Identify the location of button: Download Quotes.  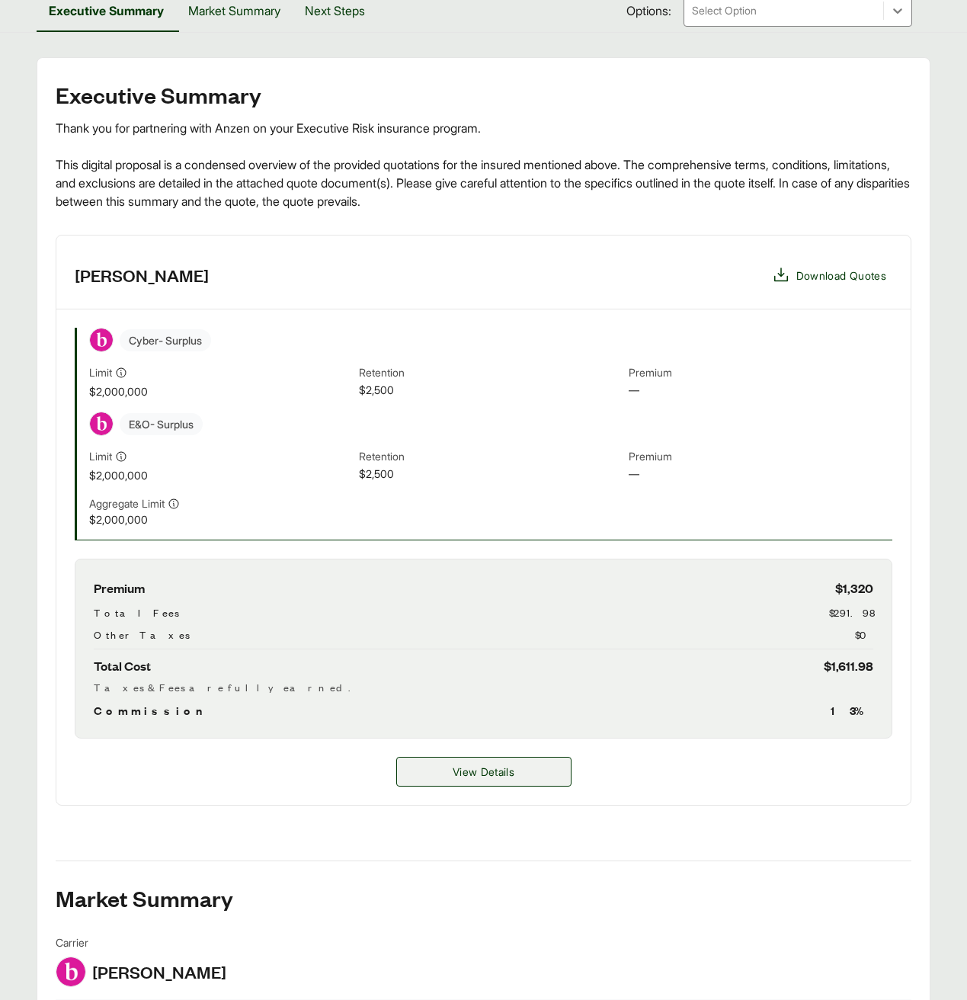
(829, 275).